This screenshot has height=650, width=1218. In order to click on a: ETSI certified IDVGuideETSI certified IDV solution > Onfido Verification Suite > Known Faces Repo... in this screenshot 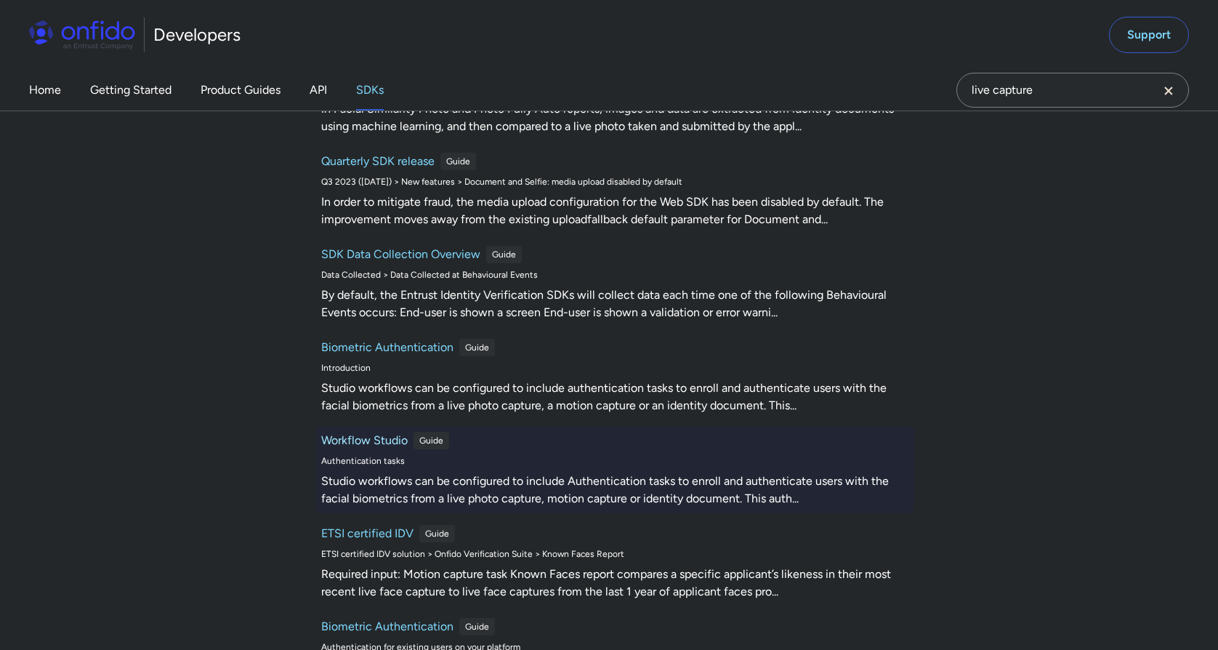, I will do `click(615, 563)`.